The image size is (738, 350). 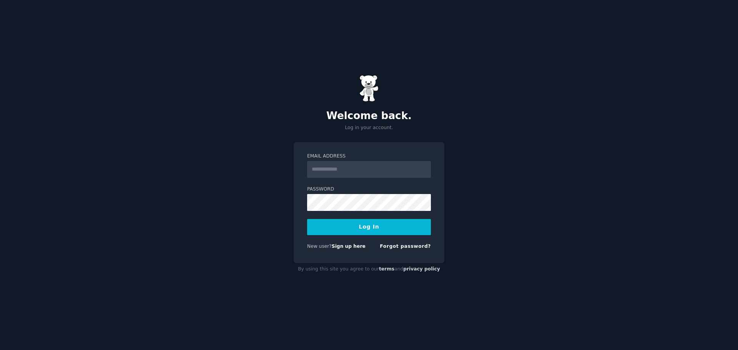 I want to click on img: Gummy Bear, so click(x=369, y=88).